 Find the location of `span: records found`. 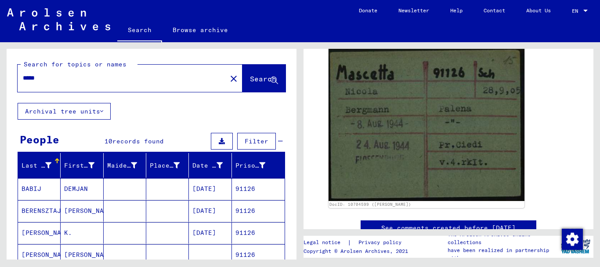

span: records found is located at coordinates (138, 141).